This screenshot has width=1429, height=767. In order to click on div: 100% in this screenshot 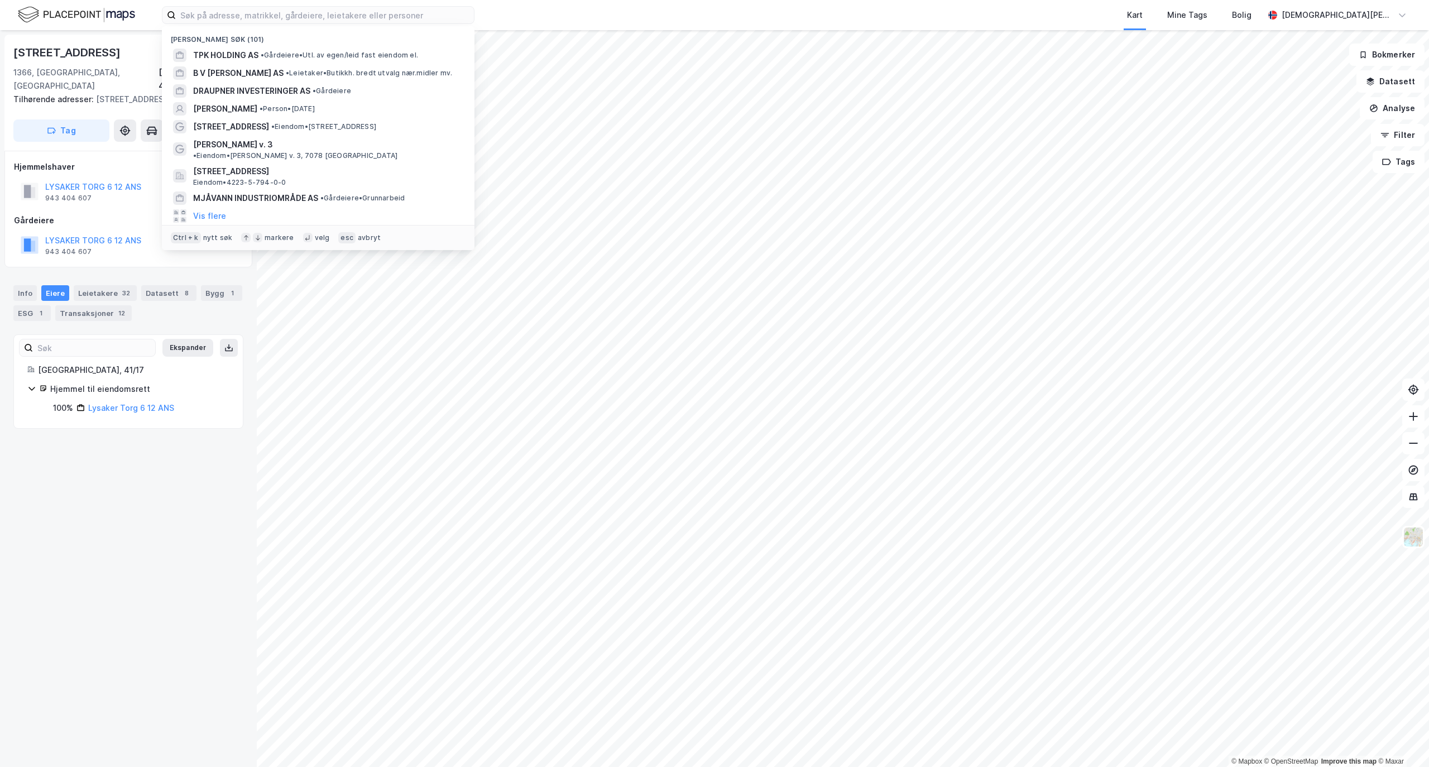, I will do `click(63, 408)`.